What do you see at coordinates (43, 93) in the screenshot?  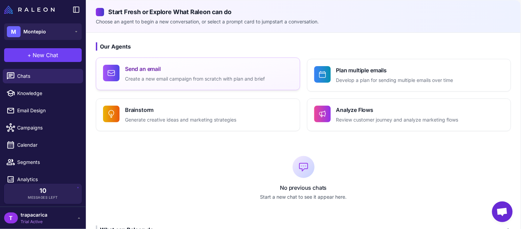 I see `a: Knowledge` at bounding box center [43, 93].